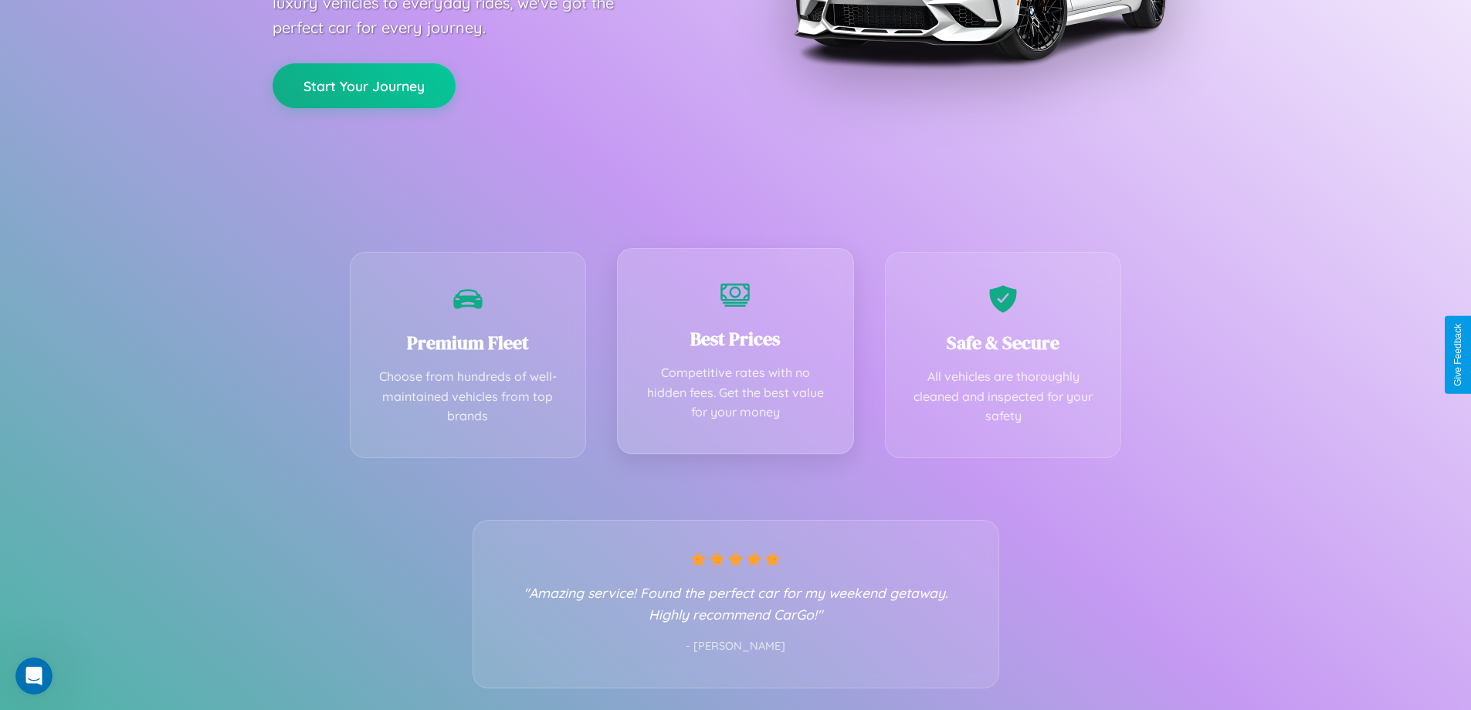  What do you see at coordinates (364, 86) in the screenshot?
I see `button: Start Your Journey` at bounding box center [364, 86].